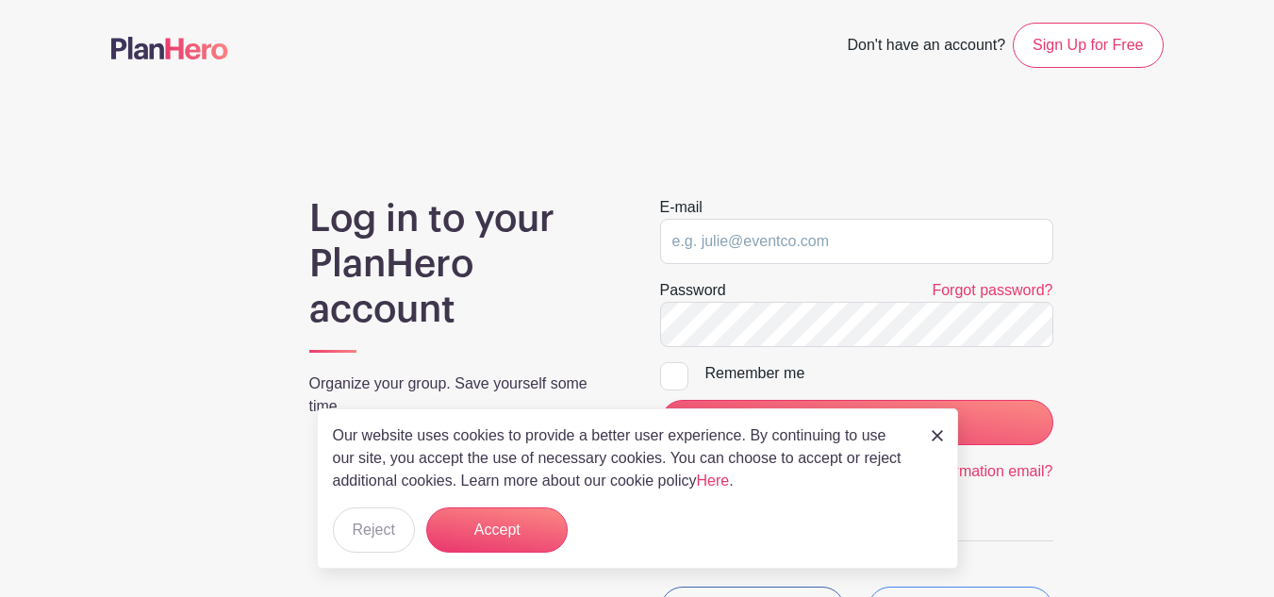 Image resolution: width=1274 pixels, height=597 pixels. Describe the element at coordinates (497, 530) in the screenshot. I see `button: Accept` at that location.